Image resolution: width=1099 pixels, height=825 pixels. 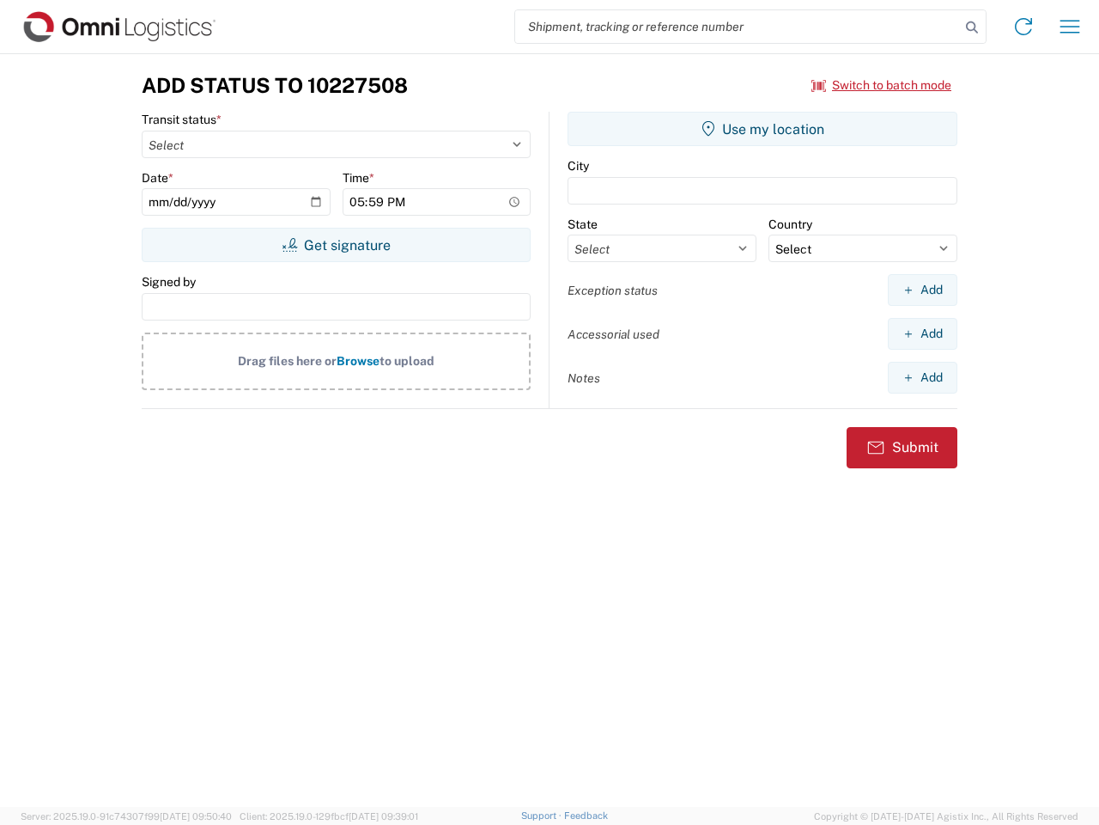 I want to click on button: Get signature, so click(x=336, y=245).